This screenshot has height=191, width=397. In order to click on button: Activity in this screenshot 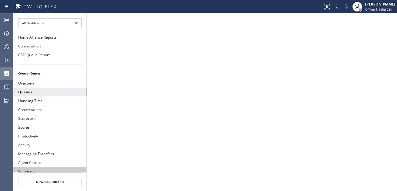, I will do `click(50, 144)`.